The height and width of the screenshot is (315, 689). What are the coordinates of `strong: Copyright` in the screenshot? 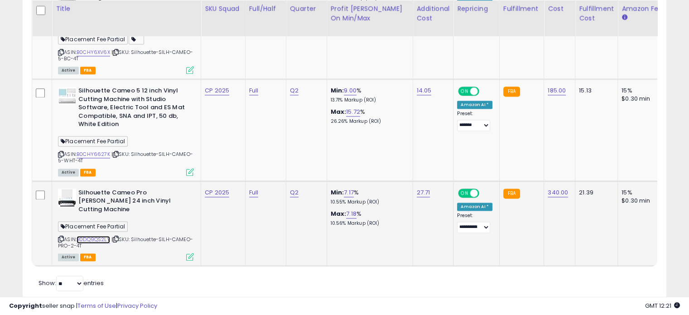 It's located at (25, 305).